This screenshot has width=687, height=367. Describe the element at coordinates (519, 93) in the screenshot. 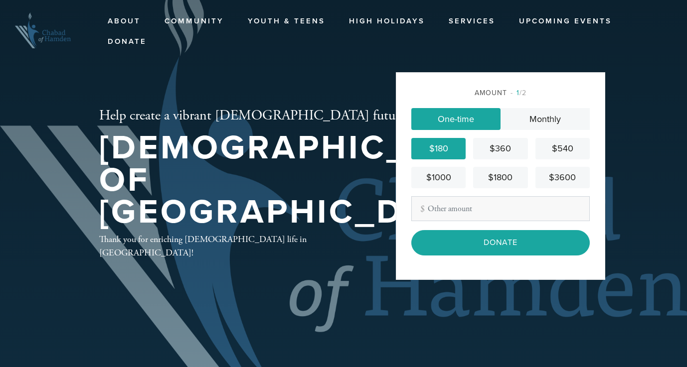

I see `span: /2` at that location.